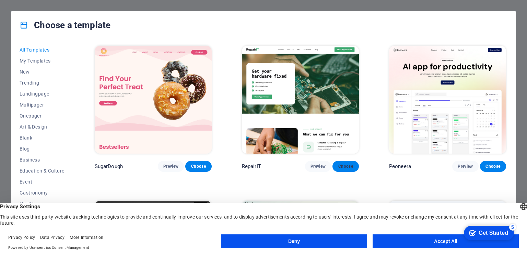 The image size is (527, 255). I want to click on button: Gastronomy, so click(42, 193).